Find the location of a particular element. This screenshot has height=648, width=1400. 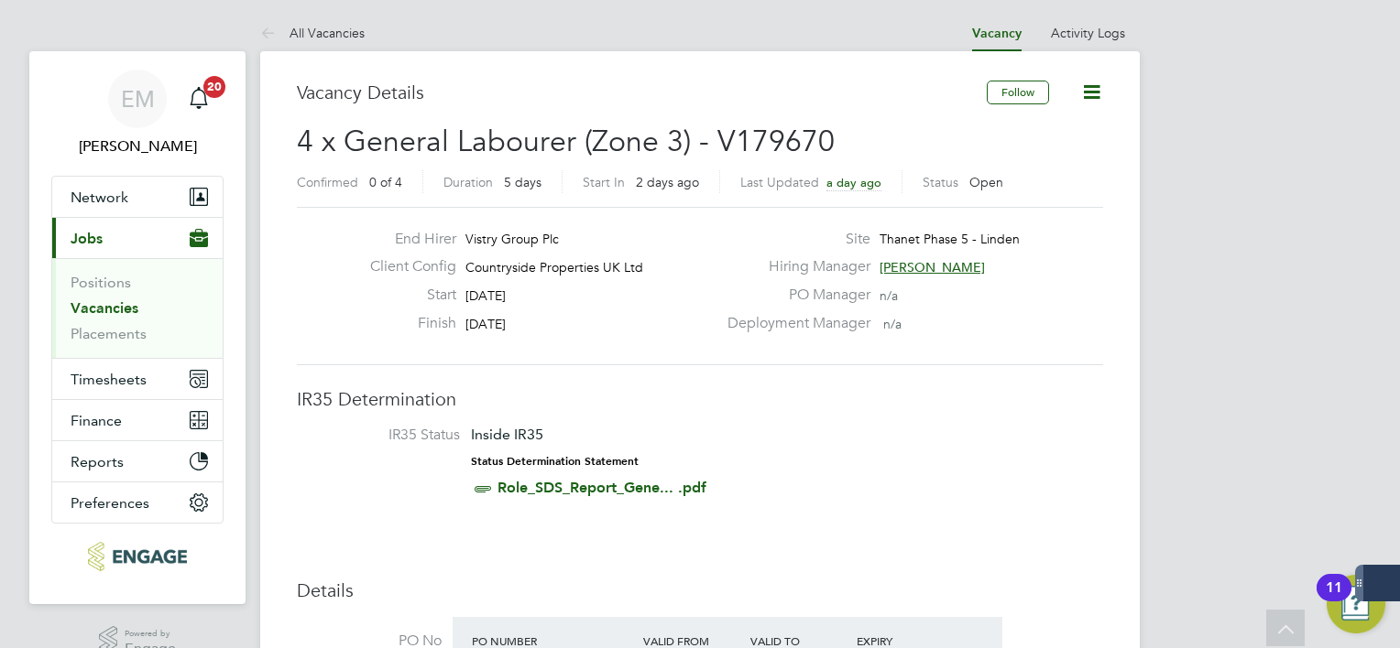

a: Activity Logs is located at coordinates (1087, 33).